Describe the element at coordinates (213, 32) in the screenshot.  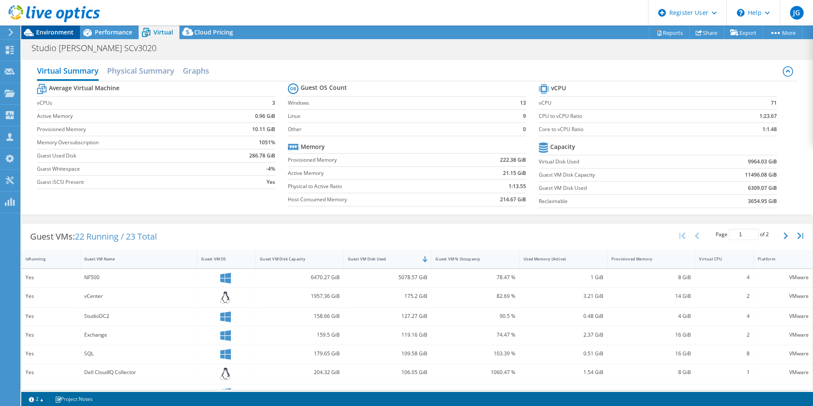
I see `span: Cloud Pricing` at that location.